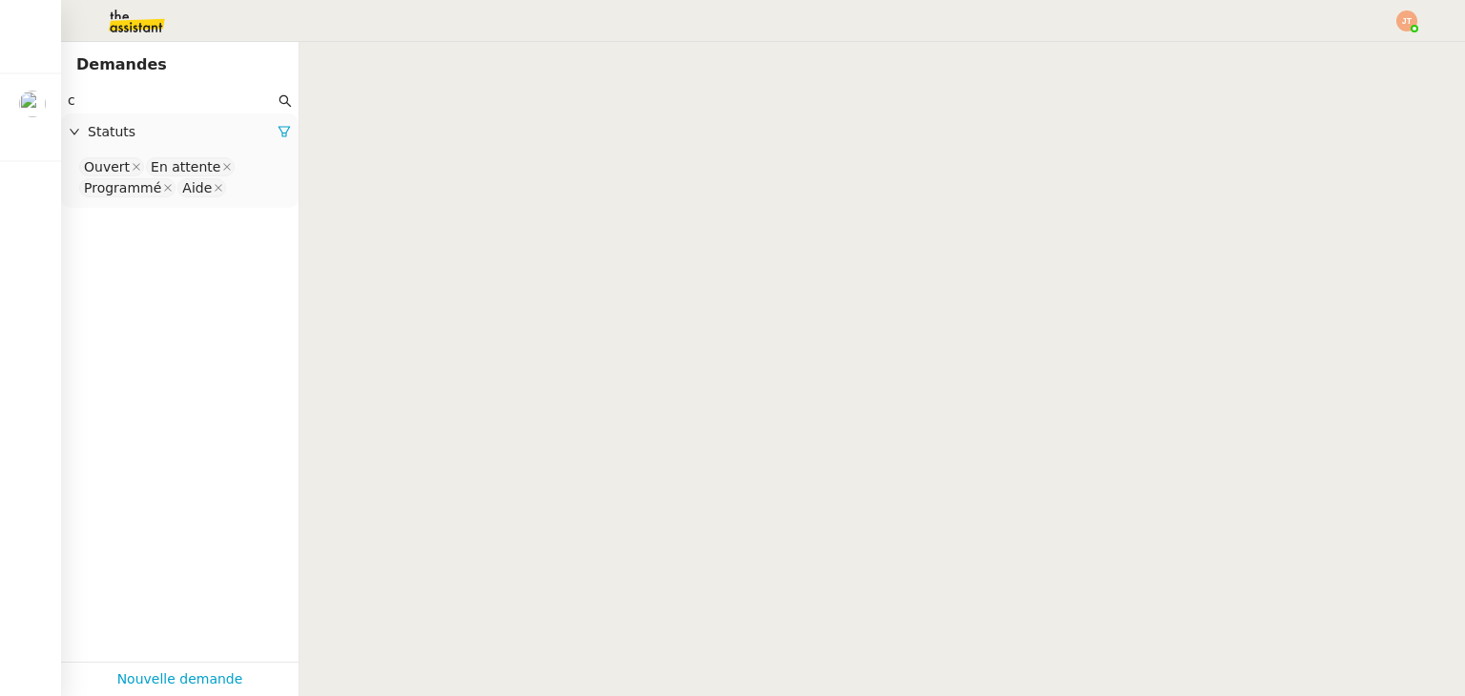  Describe the element at coordinates (201, 188) in the screenshot. I see `nz-select-item: Aide` at that location.